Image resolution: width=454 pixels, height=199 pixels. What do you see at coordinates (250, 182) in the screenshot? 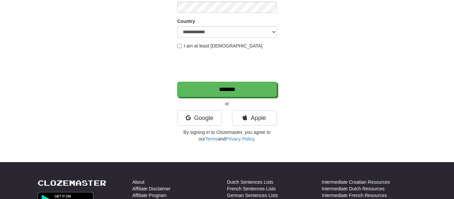
I see `a: Dutch Sentences Lists` at bounding box center [250, 182].